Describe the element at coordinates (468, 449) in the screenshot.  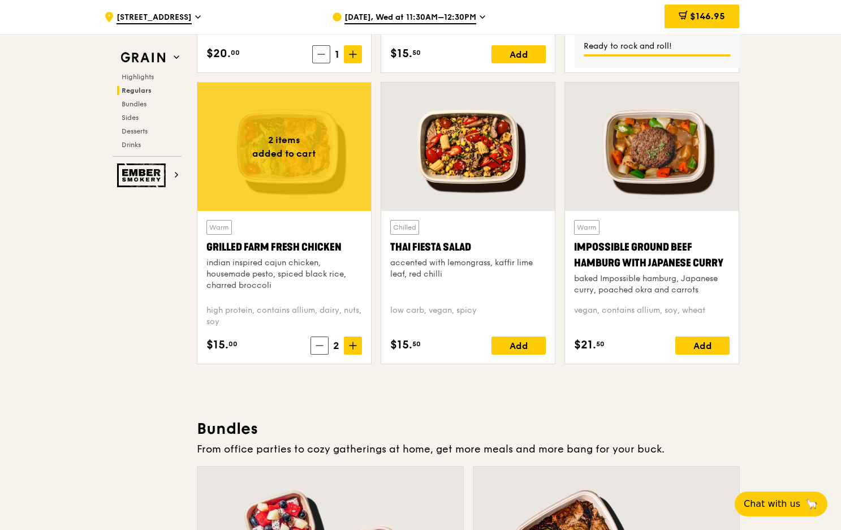
I see `div: From office parties to cozy gatherings at home, get more meals and more bang for your buck.` at that location.